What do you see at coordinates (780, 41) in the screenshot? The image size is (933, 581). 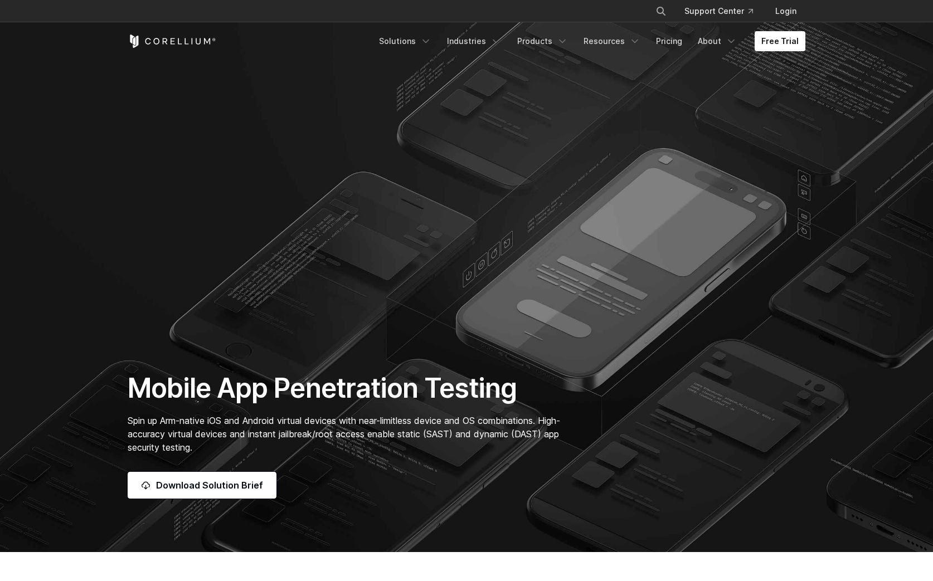 I see `a: Free Trial` at bounding box center [780, 41].